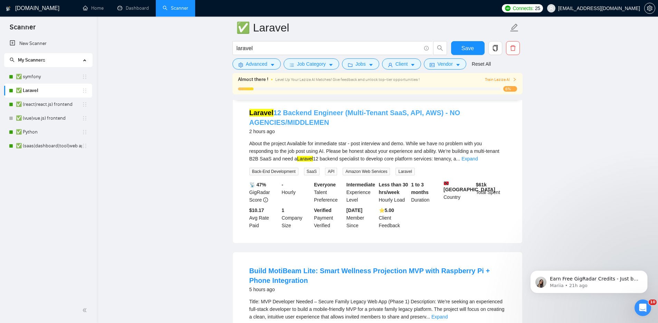 This screenshot has height=323, width=658. Describe the element at coordinates (296, 218) in the screenshot. I see `div: Company Size` at that location.